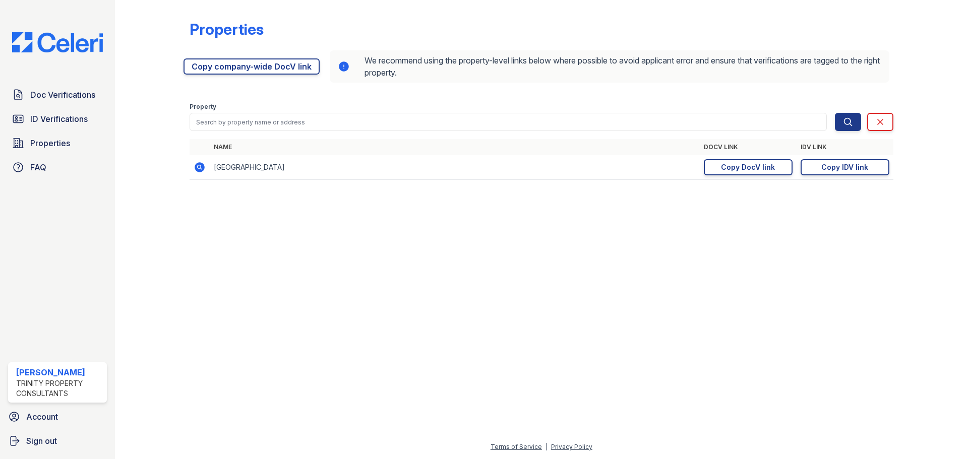  What do you see at coordinates (57, 441) in the screenshot?
I see `button: Sign out` at bounding box center [57, 441].